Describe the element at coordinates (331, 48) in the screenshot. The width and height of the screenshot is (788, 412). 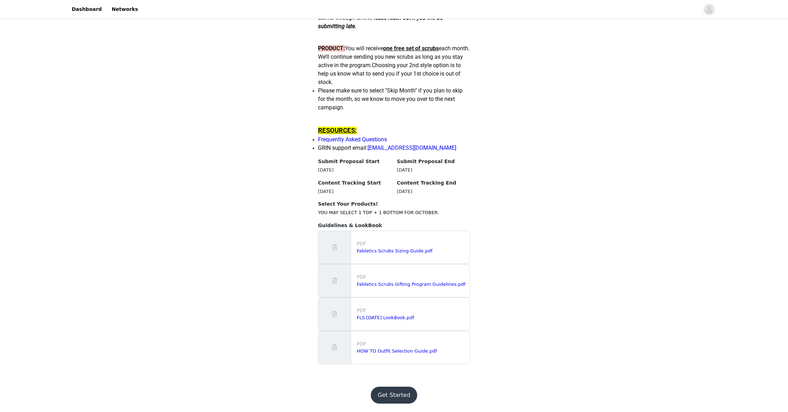
I see `strong: PRODUCT:` at that location.